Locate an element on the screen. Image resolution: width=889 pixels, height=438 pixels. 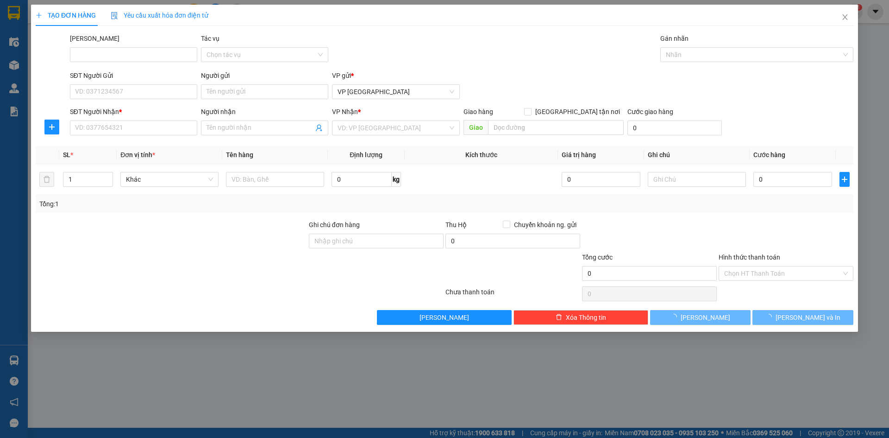
span: Giá trị hàng is located at coordinates (579, 155).